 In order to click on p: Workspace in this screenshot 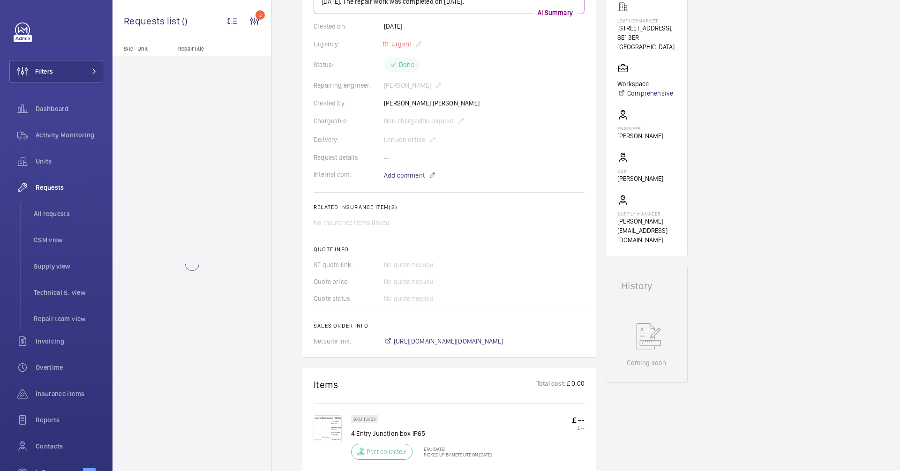, I will do `click(645, 84)`.